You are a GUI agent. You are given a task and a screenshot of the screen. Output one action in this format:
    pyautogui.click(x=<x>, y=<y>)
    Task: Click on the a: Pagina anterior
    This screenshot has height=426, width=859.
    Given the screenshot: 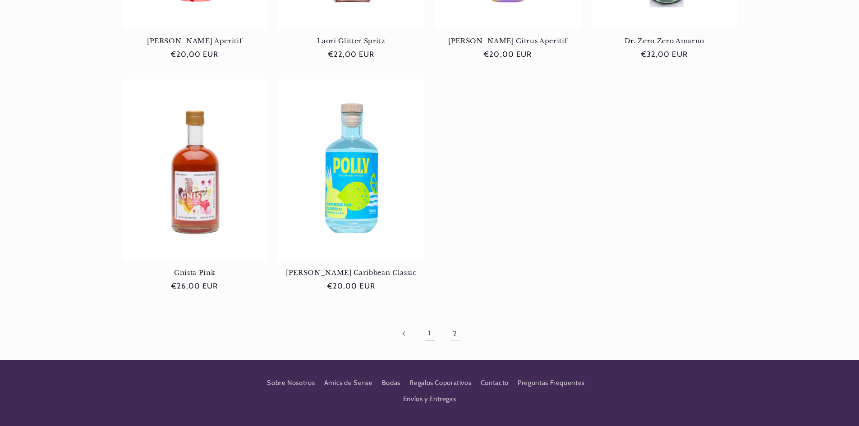 What is the action you would take?
    pyautogui.click(x=404, y=334)
    